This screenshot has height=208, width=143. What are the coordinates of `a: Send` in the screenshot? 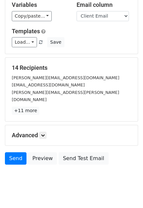 It's located at (16, 159).